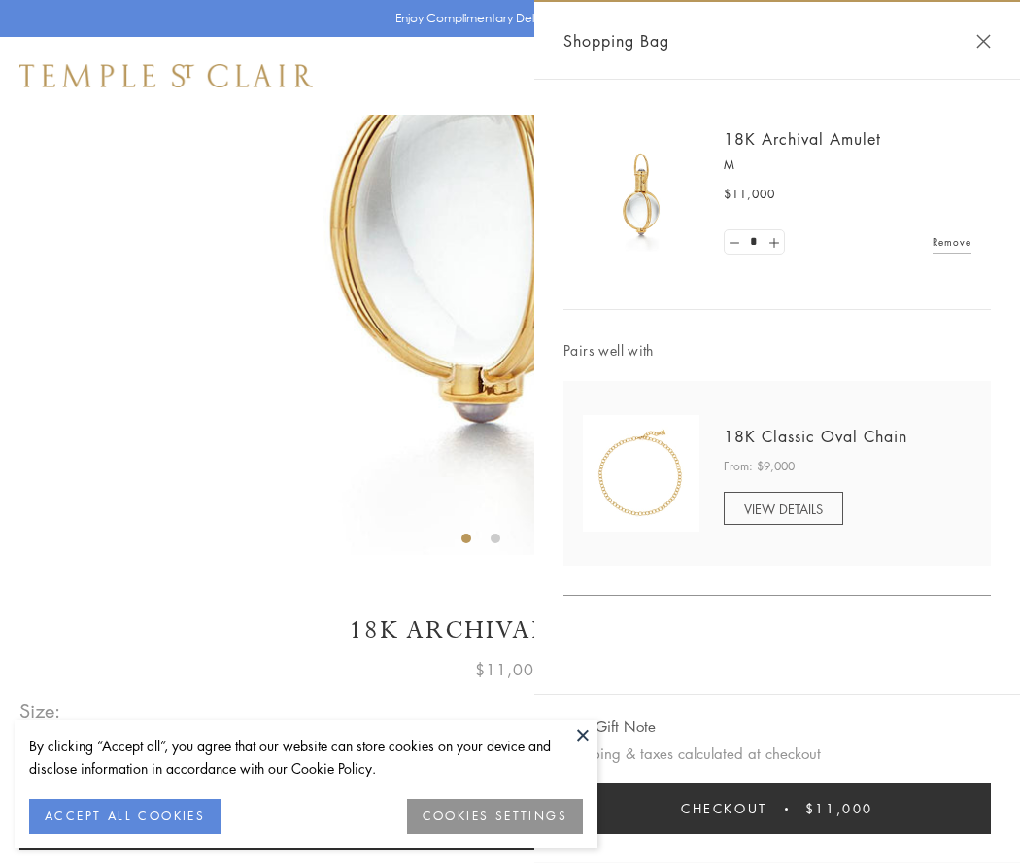 The image size is (1020, 863). Describe the element at coordinates (783, 508) in the screenshot. I see `span: VIEW DETAILS` at that location.